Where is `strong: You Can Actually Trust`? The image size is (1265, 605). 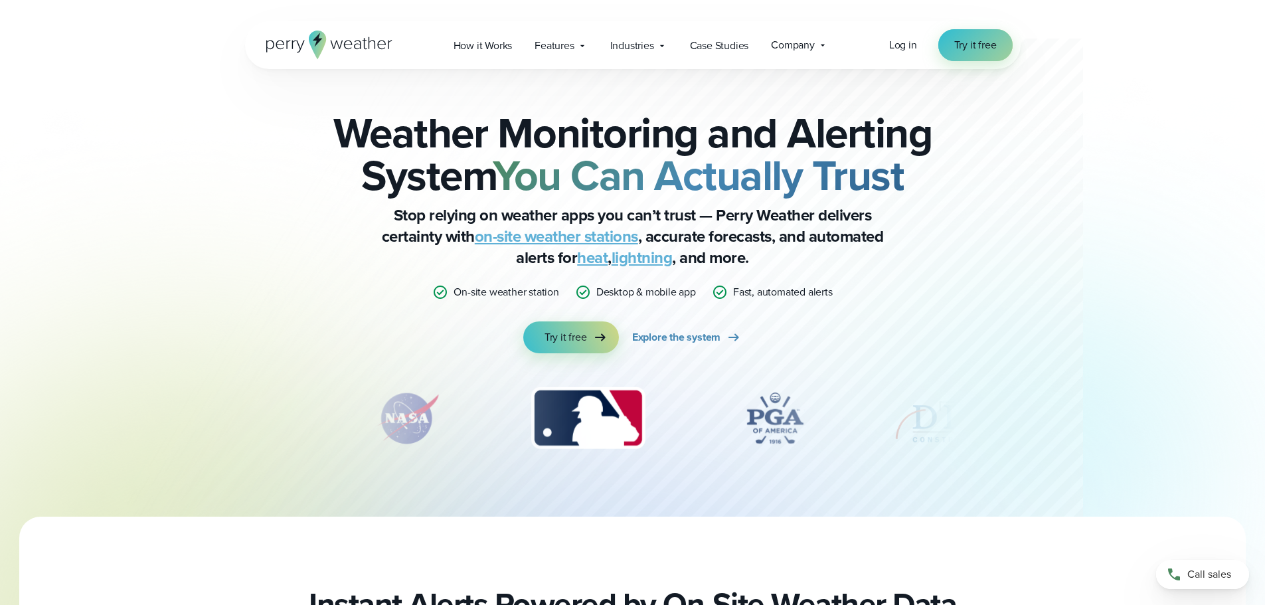 strong: You Can Actually Trust is located at coordinates (698, 175).